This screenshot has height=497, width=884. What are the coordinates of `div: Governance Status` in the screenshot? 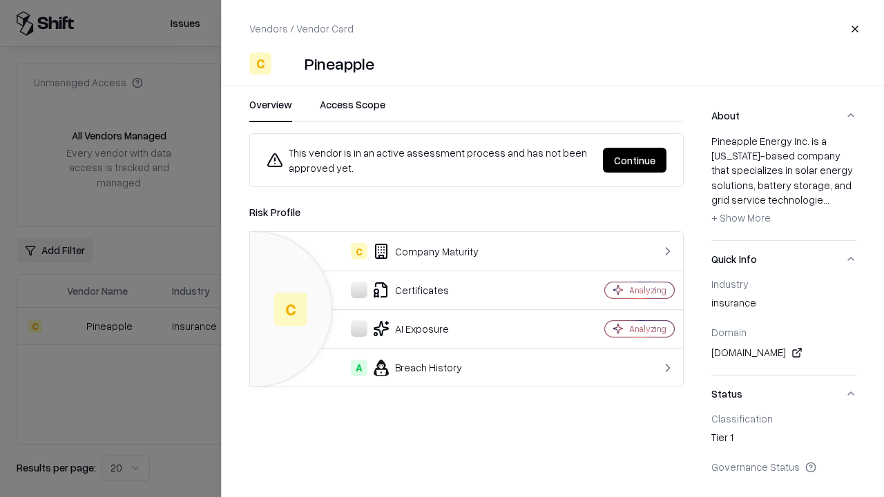 It's located at (784, 467).